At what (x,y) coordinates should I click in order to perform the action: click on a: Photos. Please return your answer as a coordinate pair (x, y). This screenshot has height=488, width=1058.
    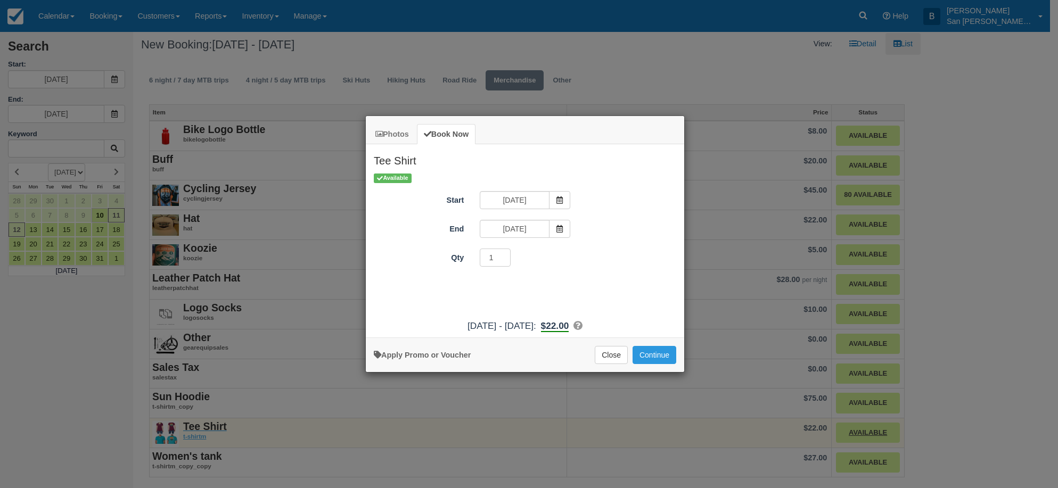
    Looking at the image, I should click on (392, 134).